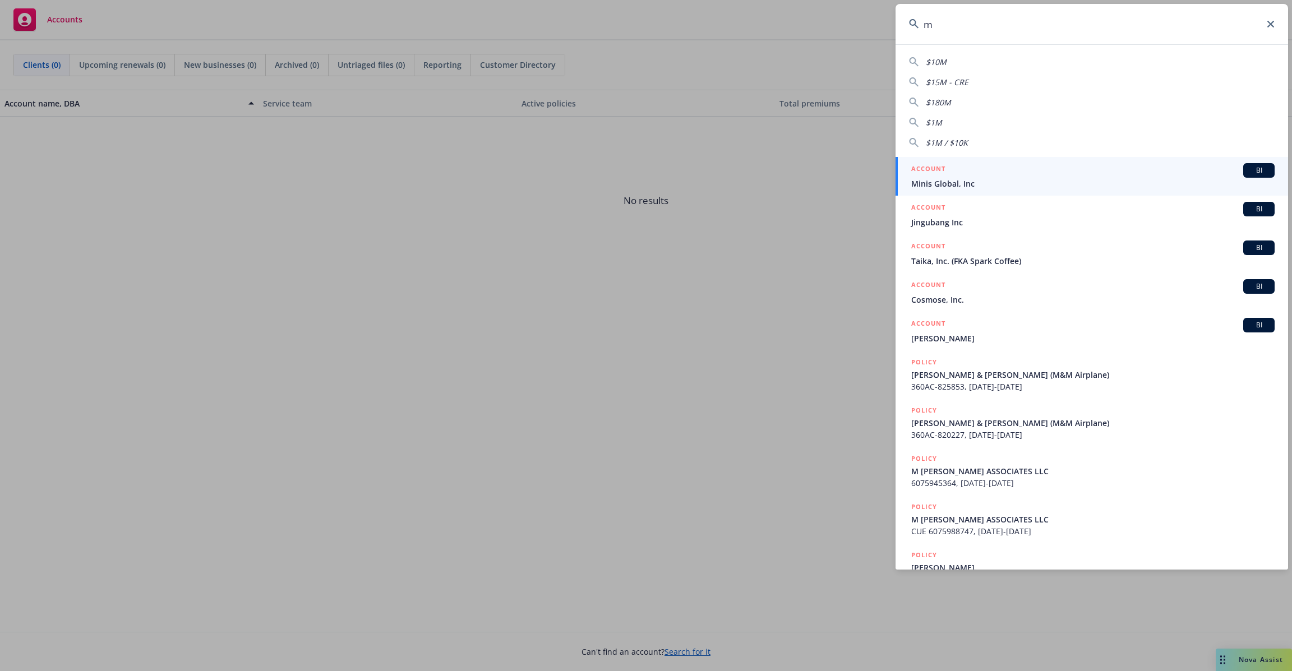 The image size is (1292, 671). I want to click on span: $1M, so click(934, 122).